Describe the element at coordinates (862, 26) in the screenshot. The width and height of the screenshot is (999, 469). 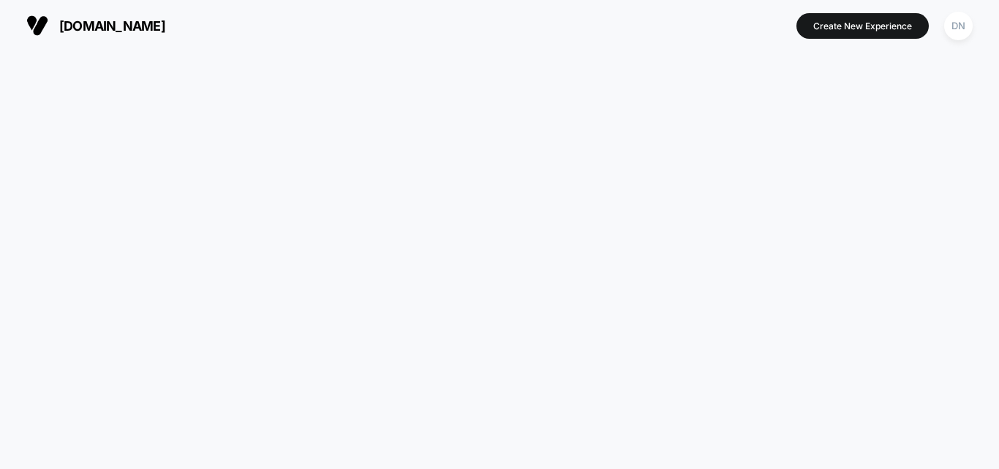
I see `button: Create New Experience` at that location.